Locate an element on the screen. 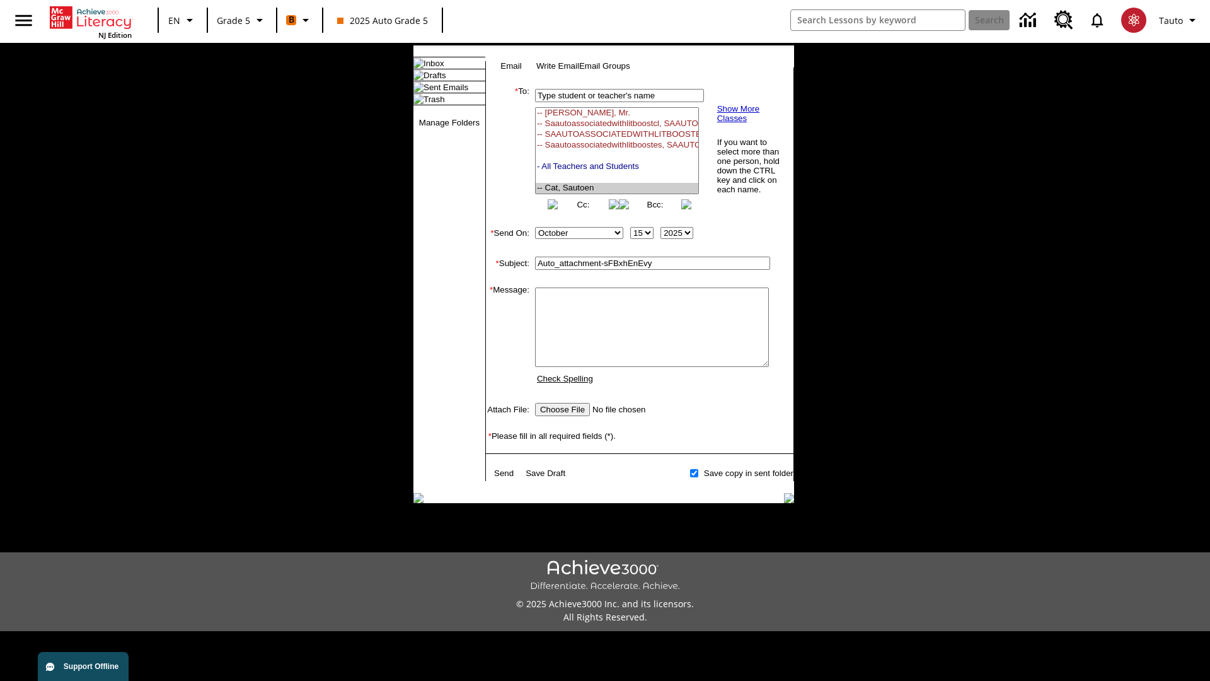  button: Language: EN, Select a language is located at coordinates (183, 20).